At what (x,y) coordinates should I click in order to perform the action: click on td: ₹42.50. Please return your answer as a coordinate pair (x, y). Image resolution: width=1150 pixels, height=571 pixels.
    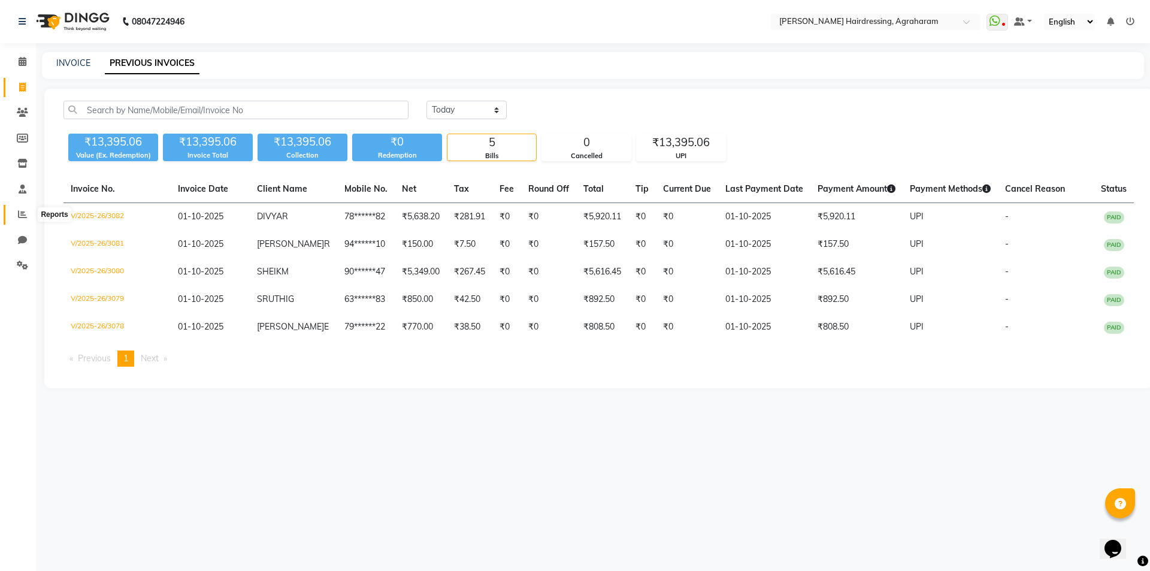
    Looking at the image, I should click on (470, 300).